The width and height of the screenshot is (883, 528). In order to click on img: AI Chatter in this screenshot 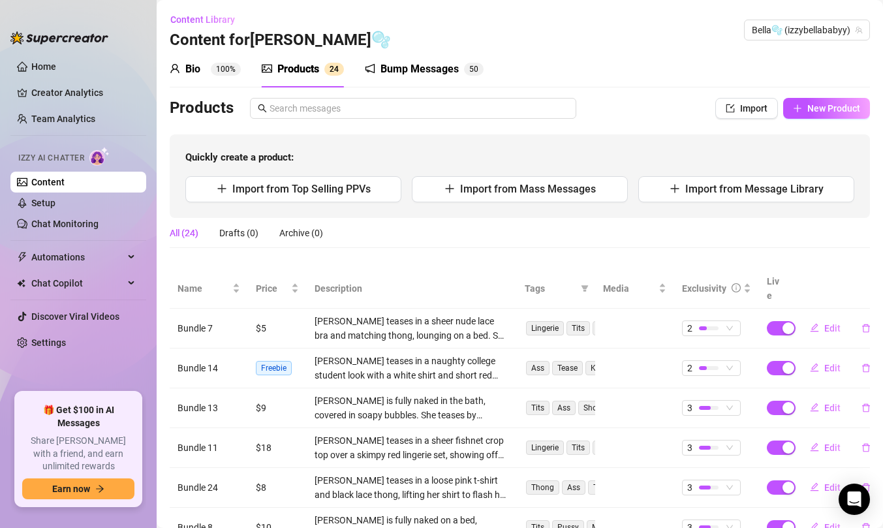, I will do `click(99, 156)`.